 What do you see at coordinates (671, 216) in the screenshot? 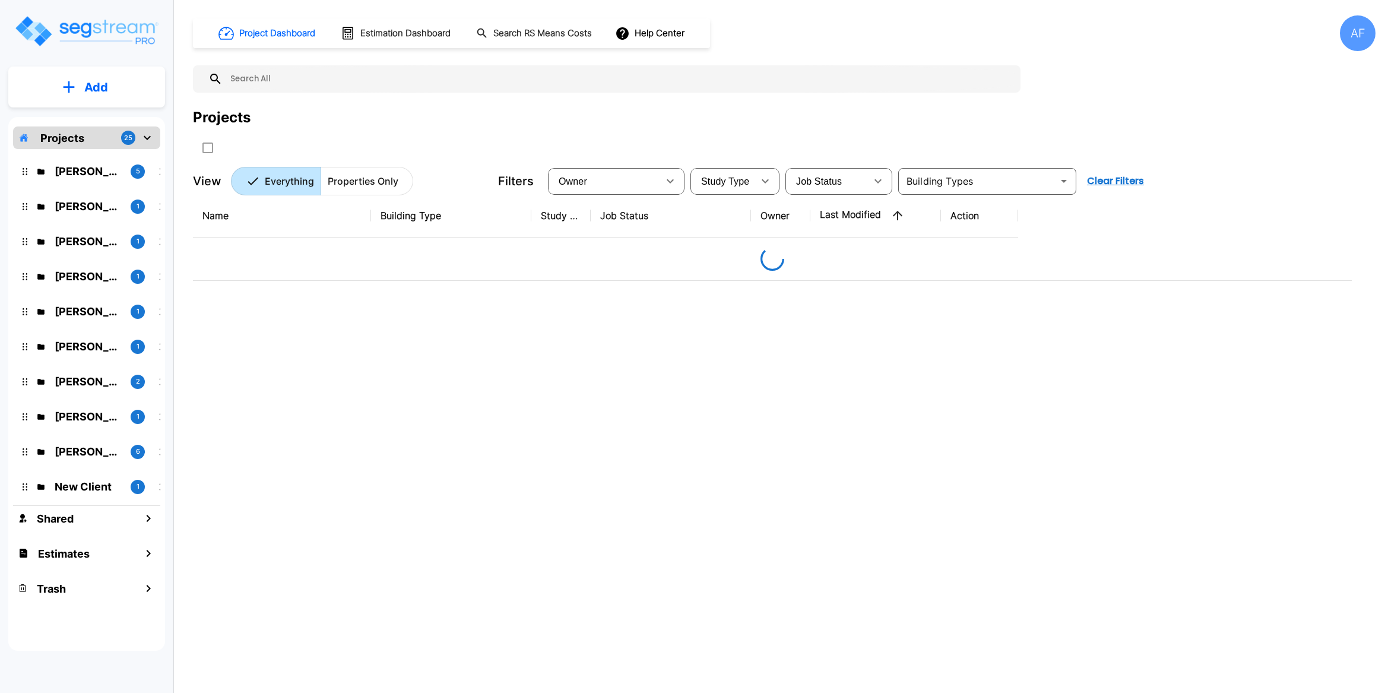
I see `th: Job Status` at bounding box center [671, 216].